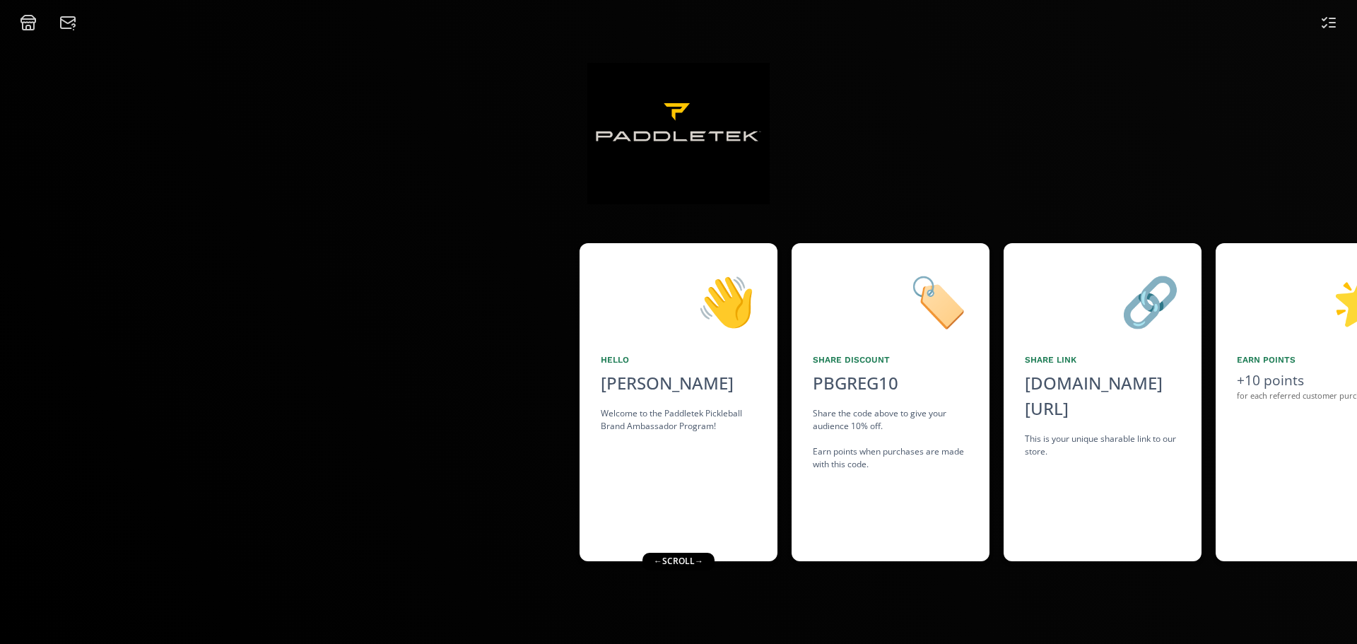  What do you see at coordinates (1102, 360) in the screenshot?
I see `div: Share Link` at bounding box center [1102, 360].